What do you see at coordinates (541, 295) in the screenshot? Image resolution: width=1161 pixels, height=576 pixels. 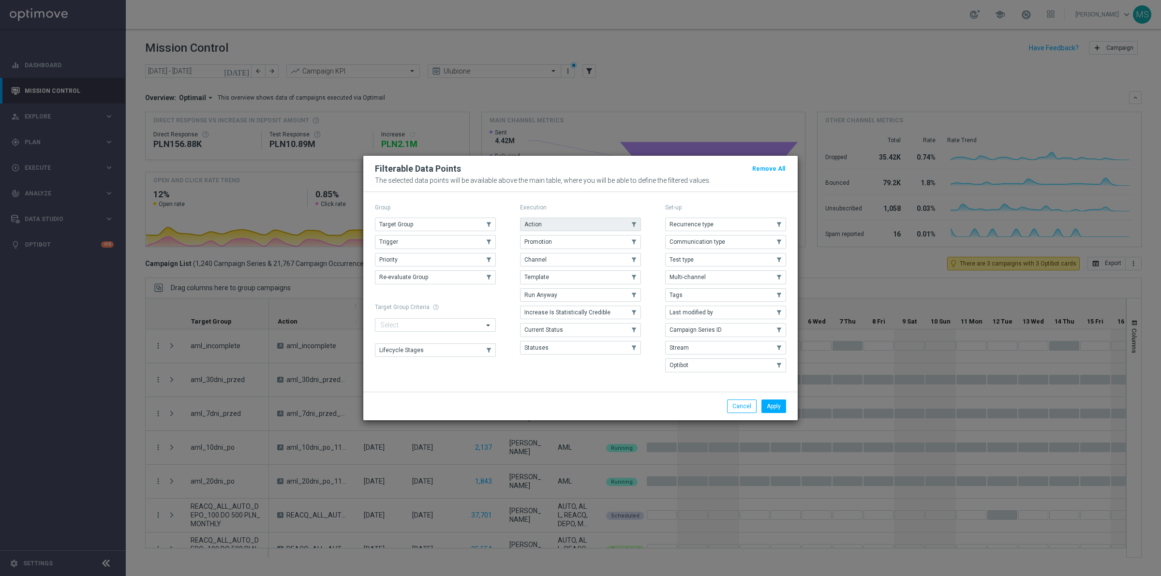 I see `span: Run Anyway` at bounding box center [541, 295].